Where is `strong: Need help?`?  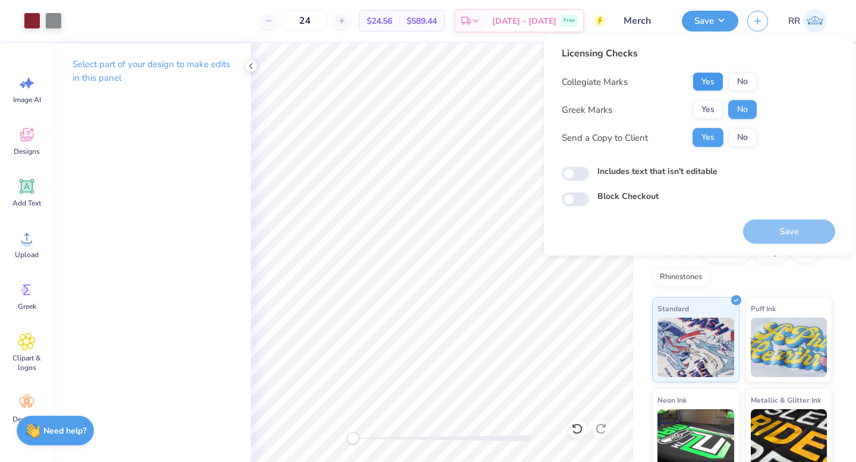
strong: Need help? is located at coordinates (65, 431).